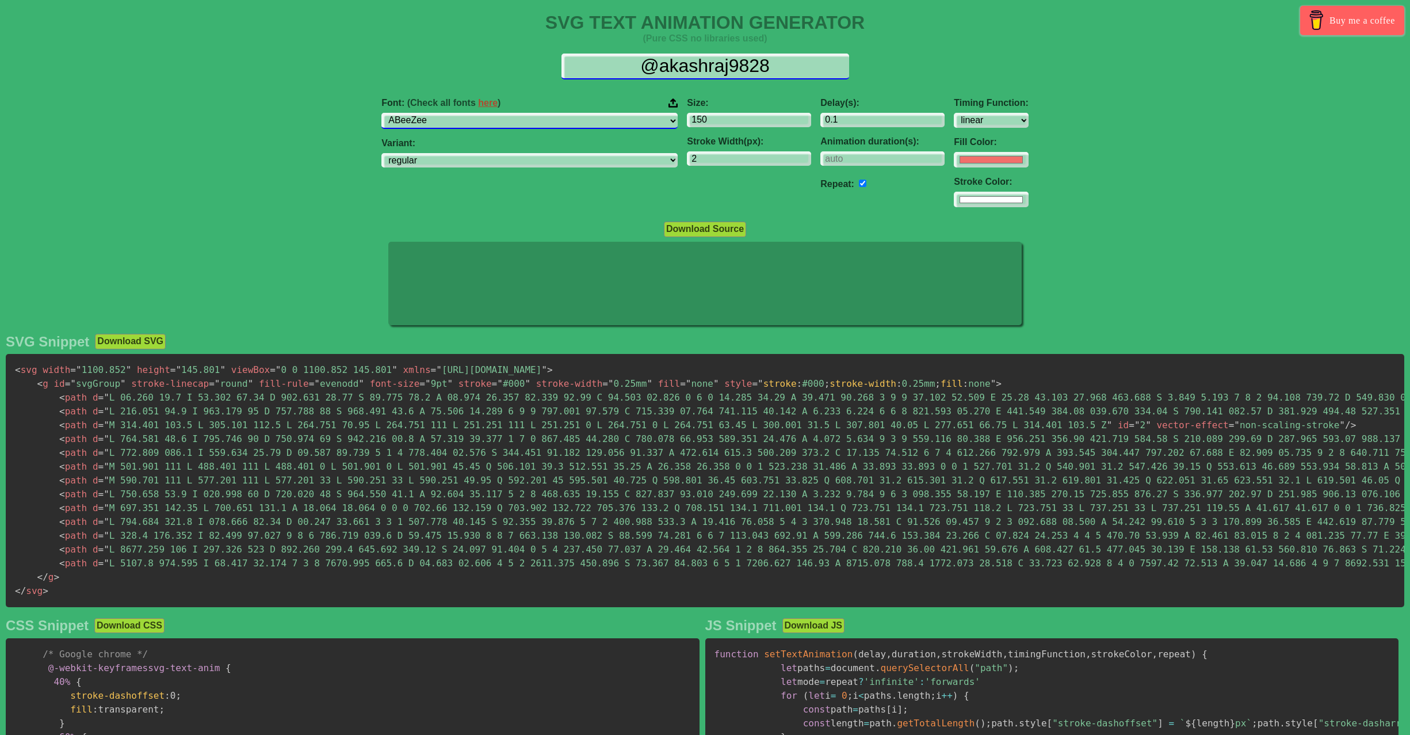 Image resolution: width=1410 pixels, height=735 pixels. What do you see at coordinates (705, 229) in the screenshot?
I see `button: Download Source` at bounding box center [705, 229].